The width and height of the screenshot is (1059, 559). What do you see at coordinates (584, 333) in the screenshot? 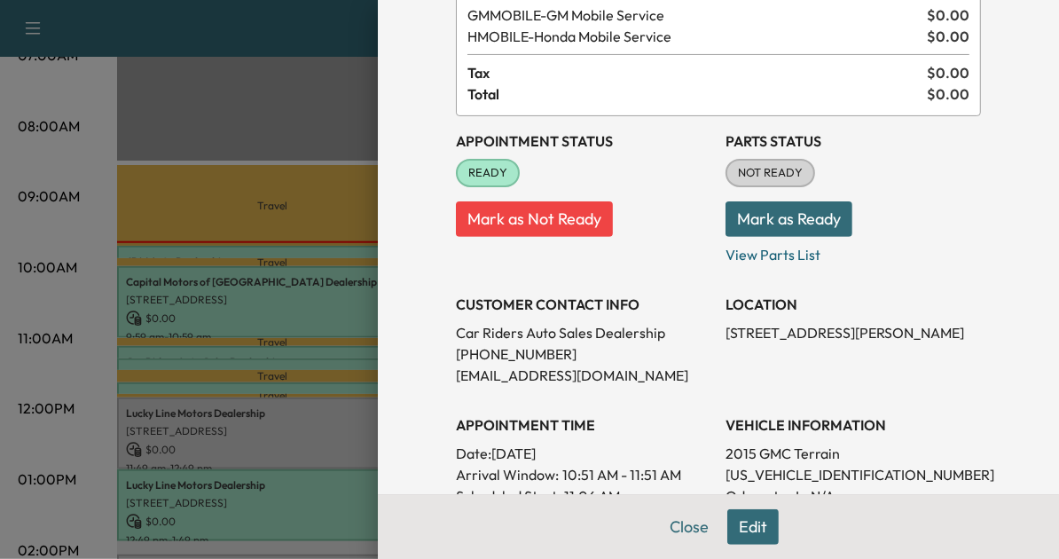
I see `p: Car Riders Auto Sales Dealership` at bounding box center [584, 333].